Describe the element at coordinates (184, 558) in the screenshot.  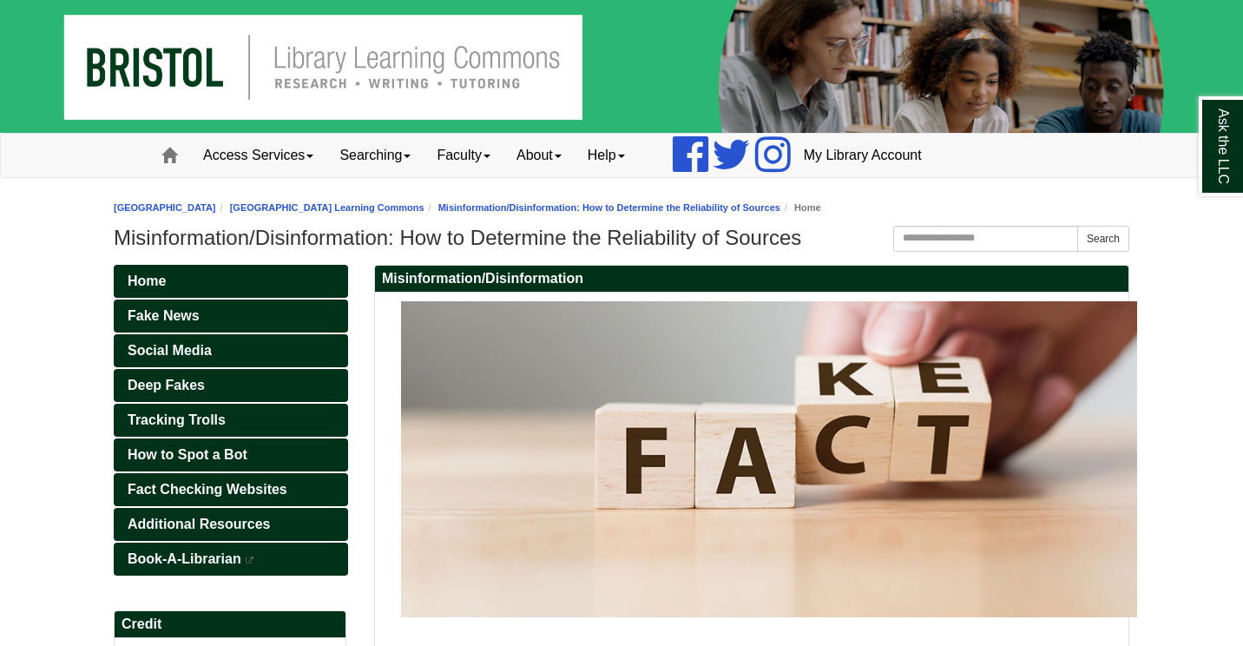
I see `span: Book-A-Librarian` at that location.